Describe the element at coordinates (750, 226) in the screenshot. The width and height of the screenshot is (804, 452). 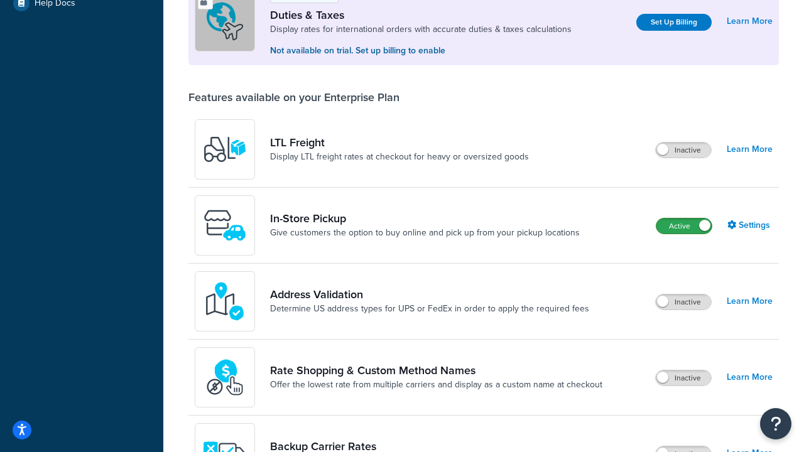
I see `a: Settings` at that location.